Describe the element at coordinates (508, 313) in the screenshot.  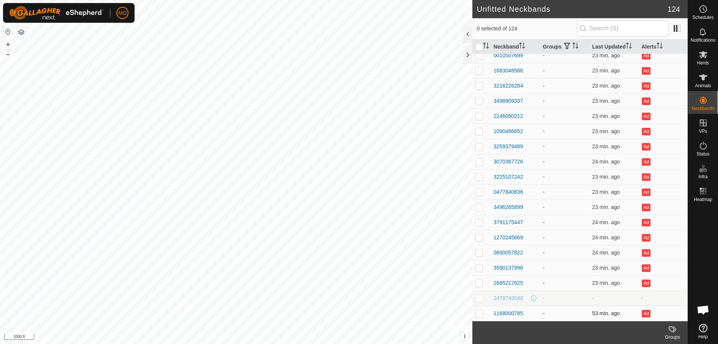
I see `div: 1168000785` at that location.